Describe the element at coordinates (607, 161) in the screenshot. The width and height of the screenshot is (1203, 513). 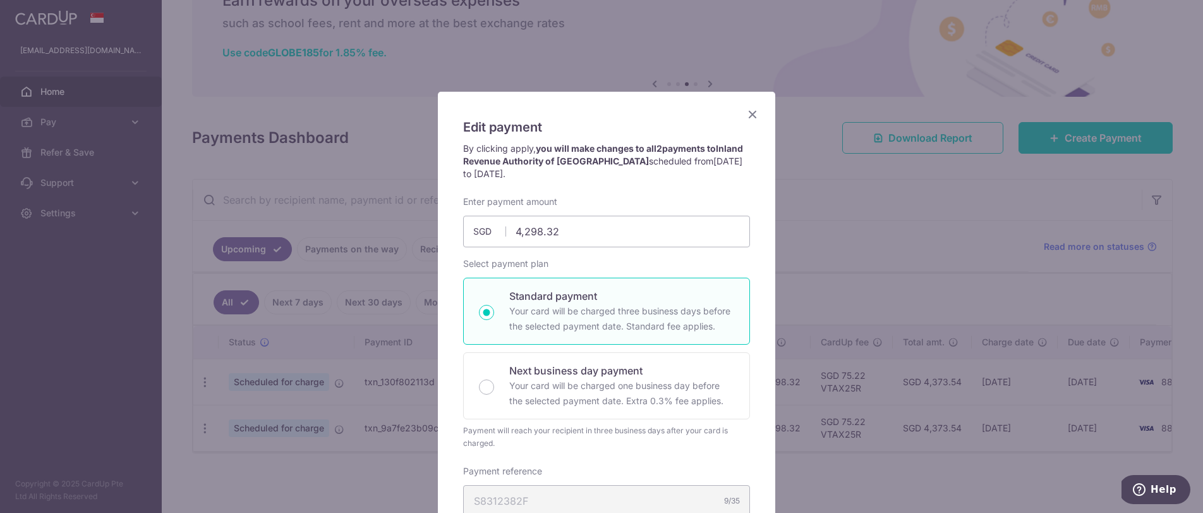
I see `p: By clicking apply, scheduled from .` at that location.